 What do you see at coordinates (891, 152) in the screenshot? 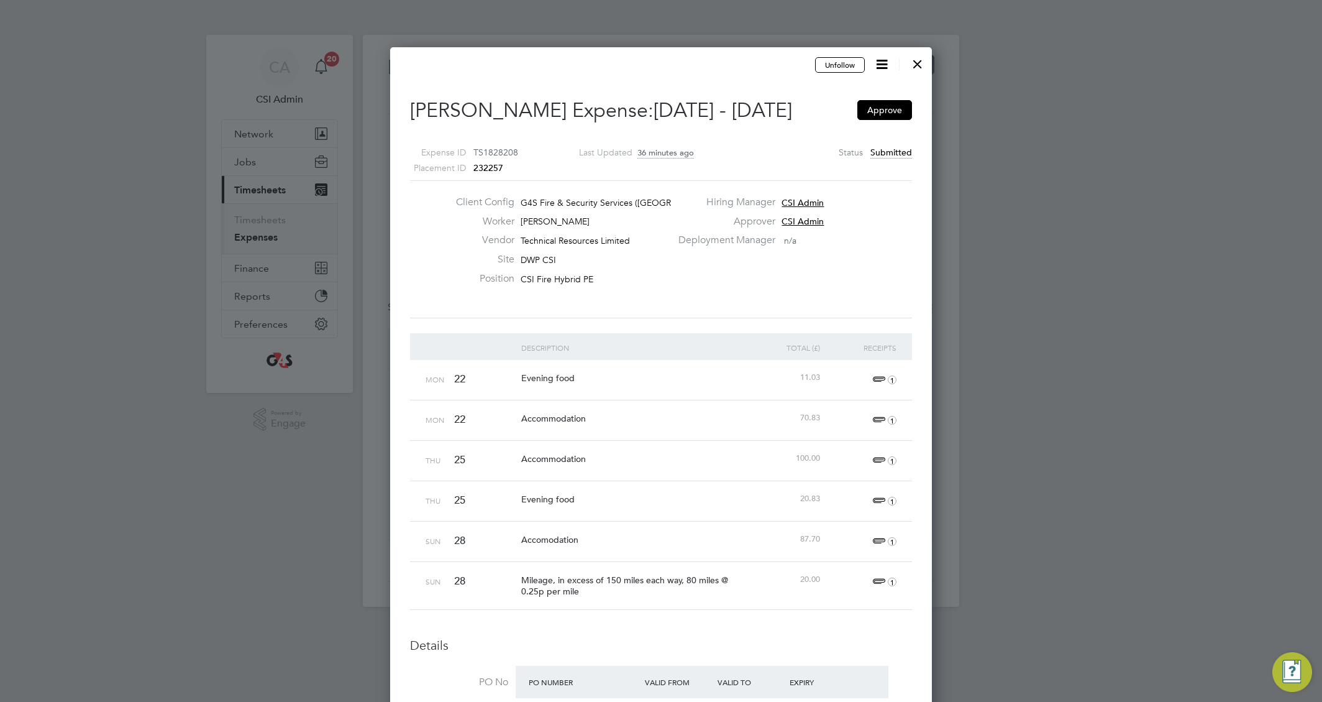
I see `span: Submitted` at bounding box center [891, 152].